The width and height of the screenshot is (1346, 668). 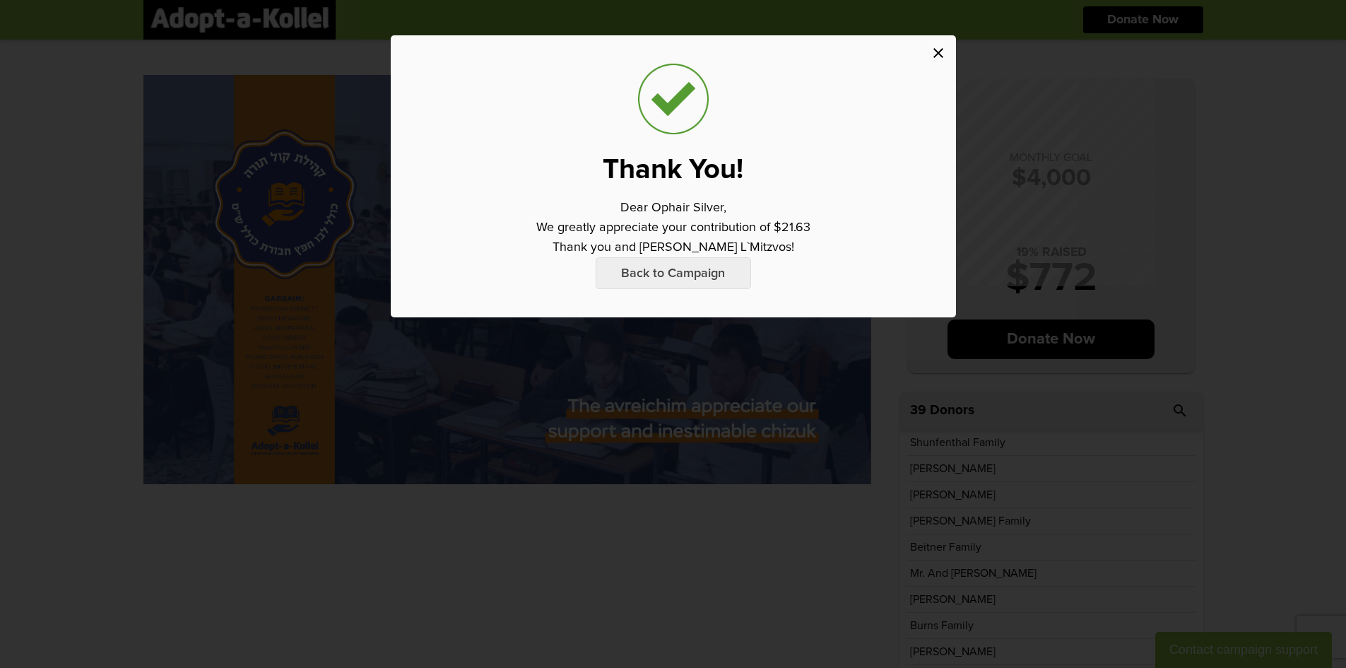 I want to click on p: We greatly appreciate your contribution of $21.63, so click(x=673, y=228).